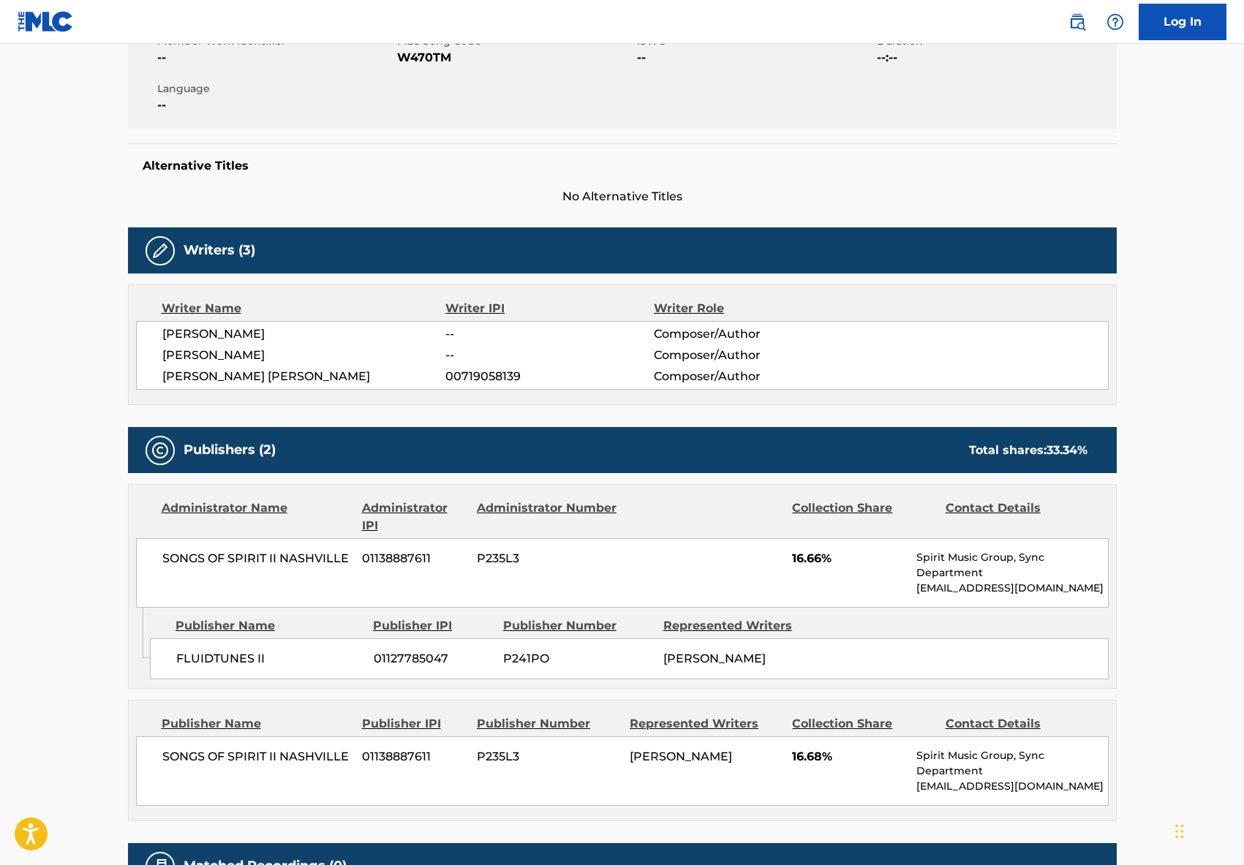  Describe the element at coordinates (515, 58) in the screenshot. I see `span: W470TM` at that location.